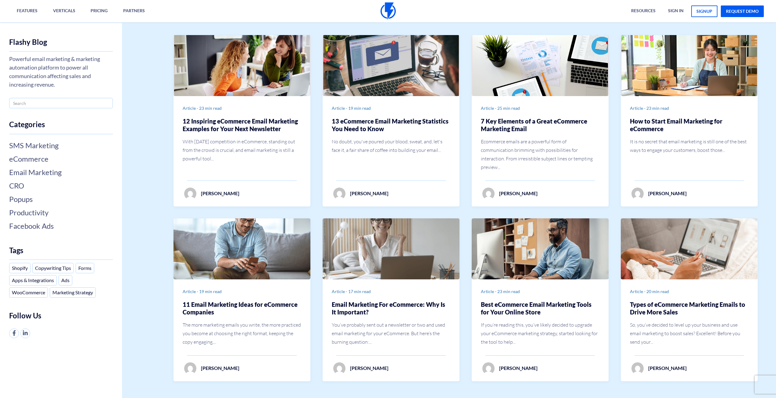  Describe the element at coordinates (242, 308) in the screenshot. I see `h2: 11 Email Marketing Ideas for eCommerce Companies` at that location.